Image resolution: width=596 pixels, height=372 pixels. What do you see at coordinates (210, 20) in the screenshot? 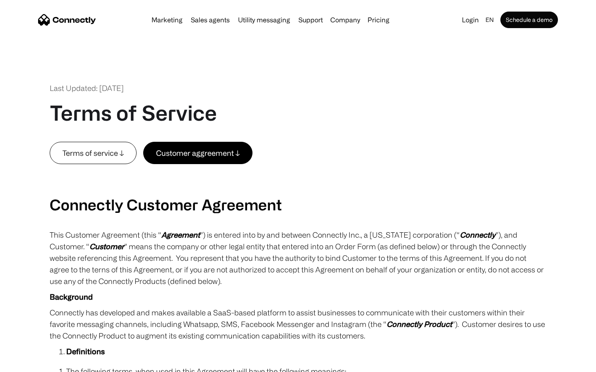
I see `a: Sales agents` at bounding box center [210, 20].